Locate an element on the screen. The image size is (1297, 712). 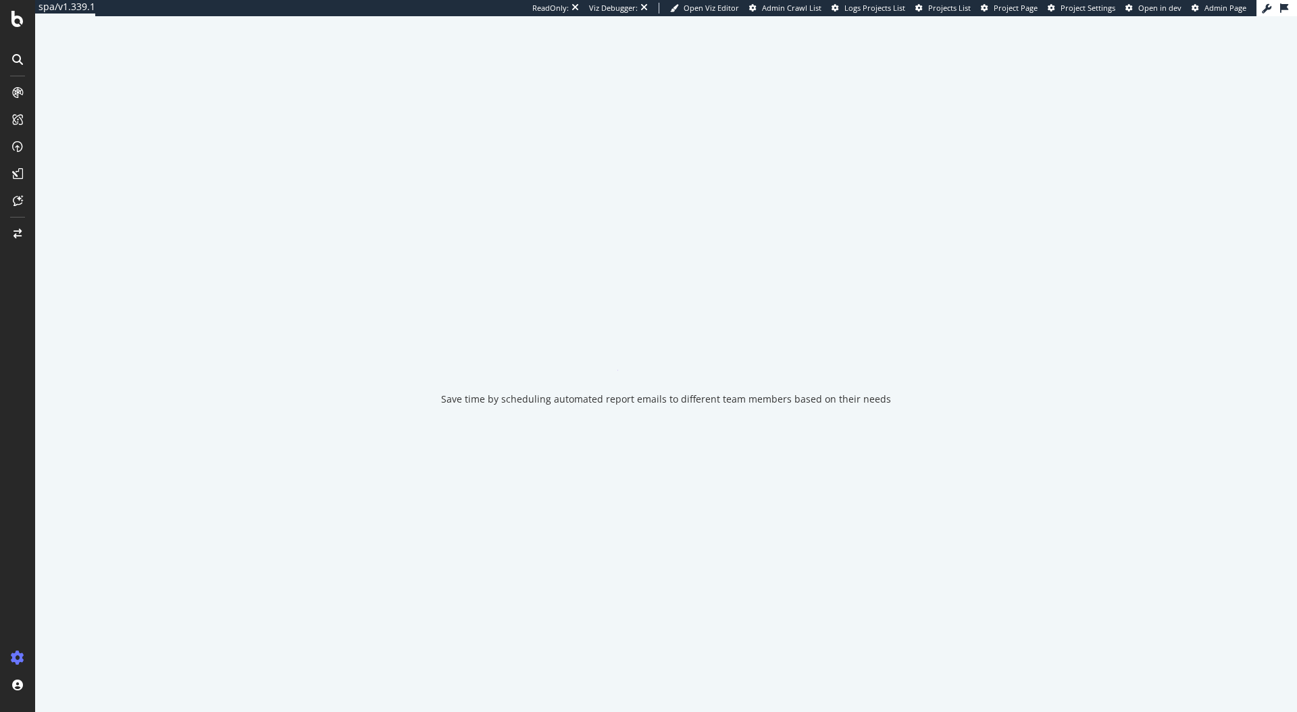
div: ReadOnly: is located at coordinates (551, 8).